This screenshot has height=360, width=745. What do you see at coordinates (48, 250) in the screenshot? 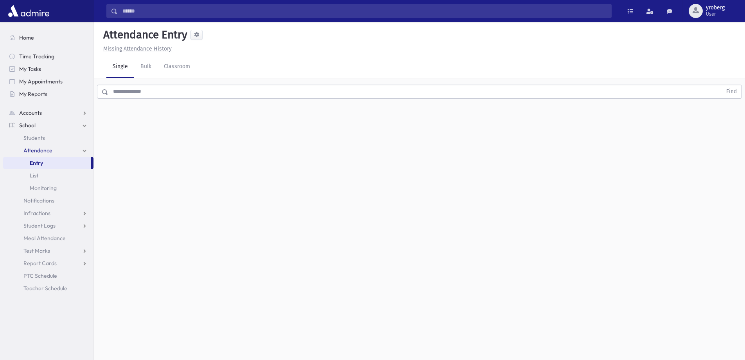
I see `a: Test Marks` at bounding box center [48, 250].